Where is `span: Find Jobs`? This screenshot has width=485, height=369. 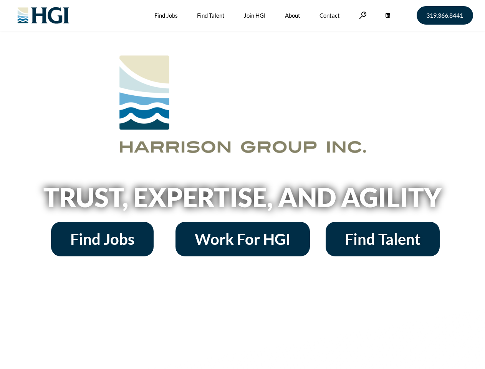 span: Find Jobs is located at coordinates (102, 239).